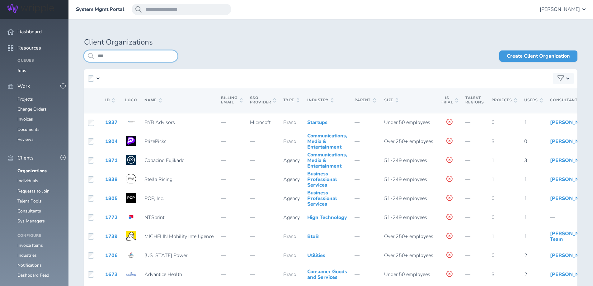  What do you see at coordinates (526, 274) in the screenshot?
I see `span: 2` at bounding box center [526, 274].